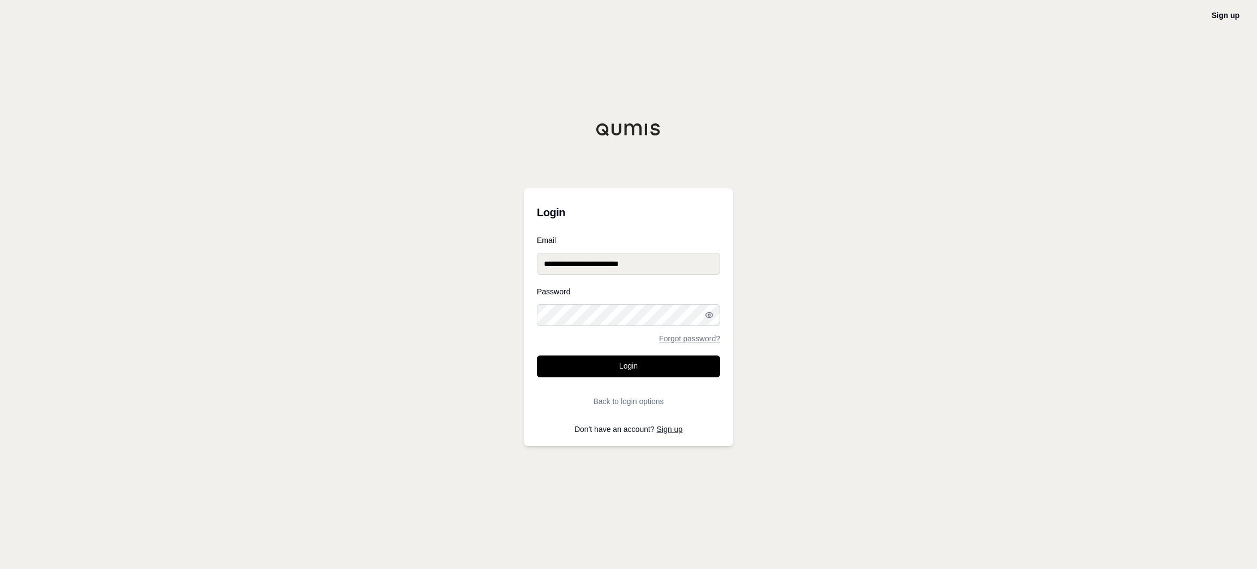 The image size is (1257, 569). Describe the element at coordinates (690, 338) in the screenshot. I see `a: Forgot password?` at that location.